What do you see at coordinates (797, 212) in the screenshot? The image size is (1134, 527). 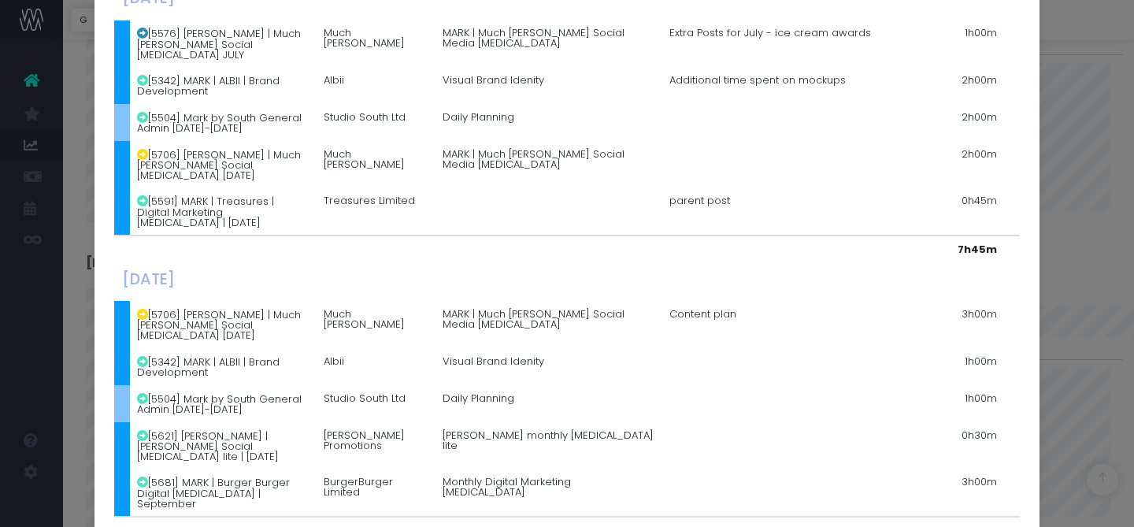 I see `td: parent post` at bounding box center [797, 212].